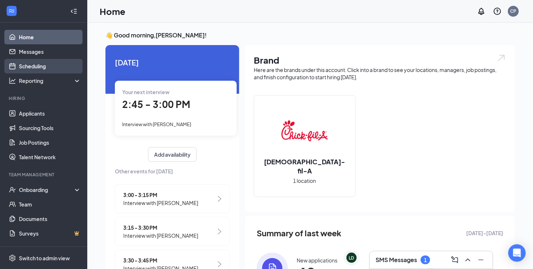 This screenshot has height=269, width=533. What do you see at coordinates (514, 11) in the screenshot?
I see `div: CP` at bounding box center [514, 11].